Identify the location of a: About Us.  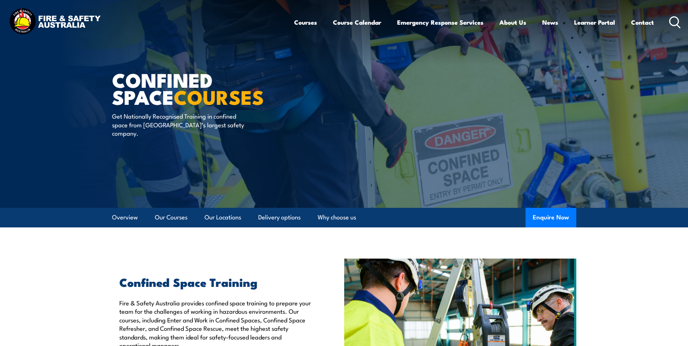
(513, 22).